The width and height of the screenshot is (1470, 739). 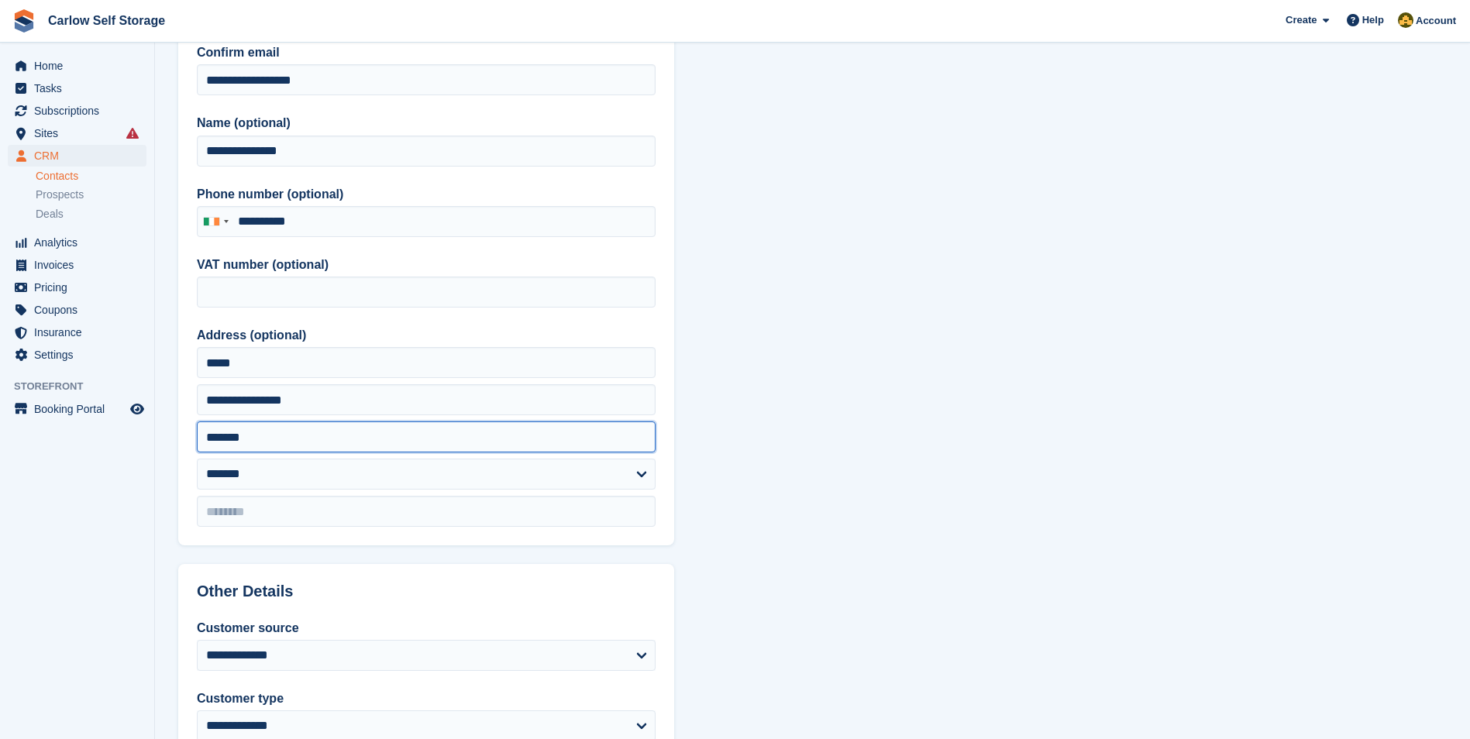 What do you see at coordinates (137, 409) in the screenshot?
I see `a: Preview store` at bounding box center [137, 409].